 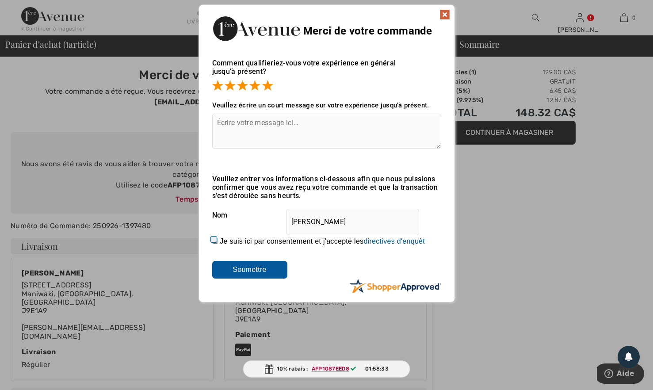 What do you see at coordinates (445, 15) in the screenshot?
I see `img: x` at bounding box center [445, 15].